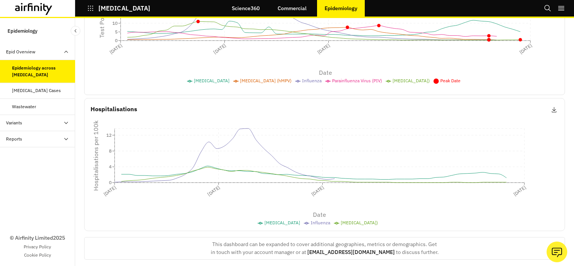 Image resolution: width=574 pixels, height=266 pixels. Describe the element at coordinates (14, 123) in the screenshot. I see `div: Variants` at that location.